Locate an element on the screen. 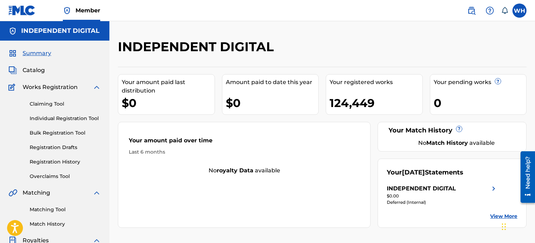 This screenshot has height=243, width=535. div: Your Match History is located at coordinates (452, 130).